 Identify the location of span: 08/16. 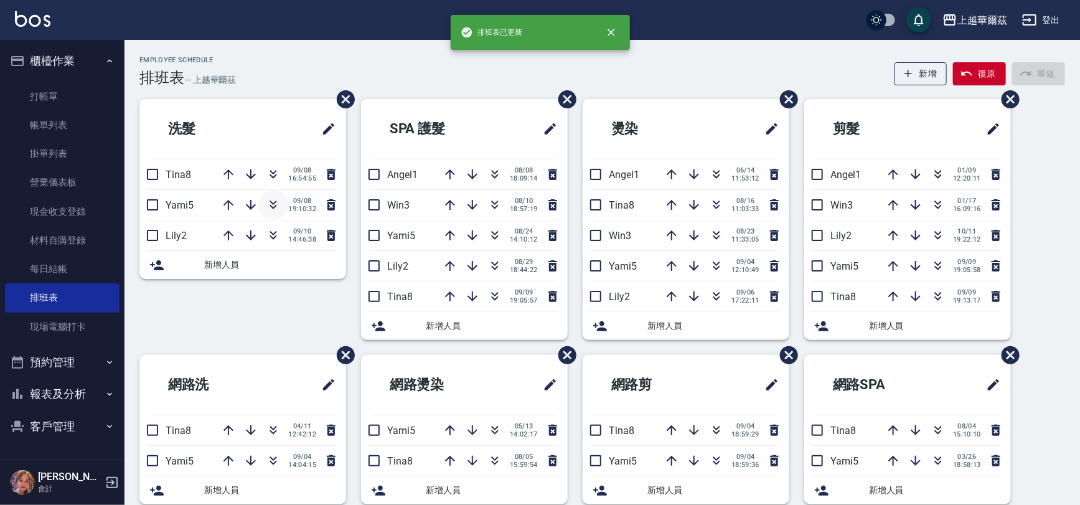
(745, 200).